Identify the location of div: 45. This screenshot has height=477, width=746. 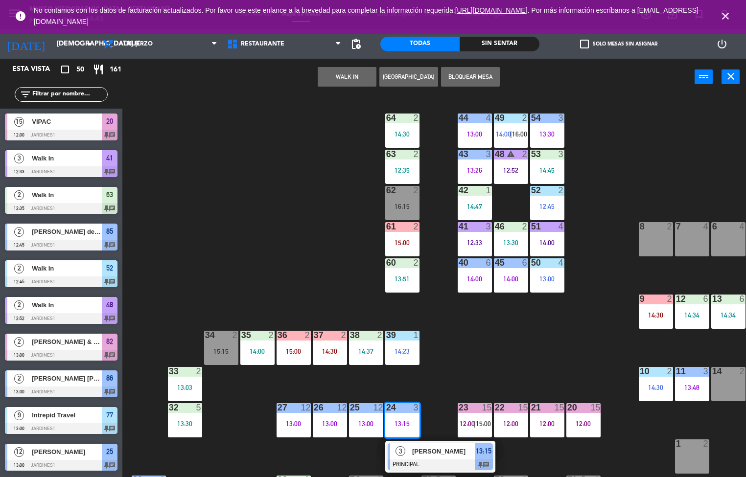
(495, 263).